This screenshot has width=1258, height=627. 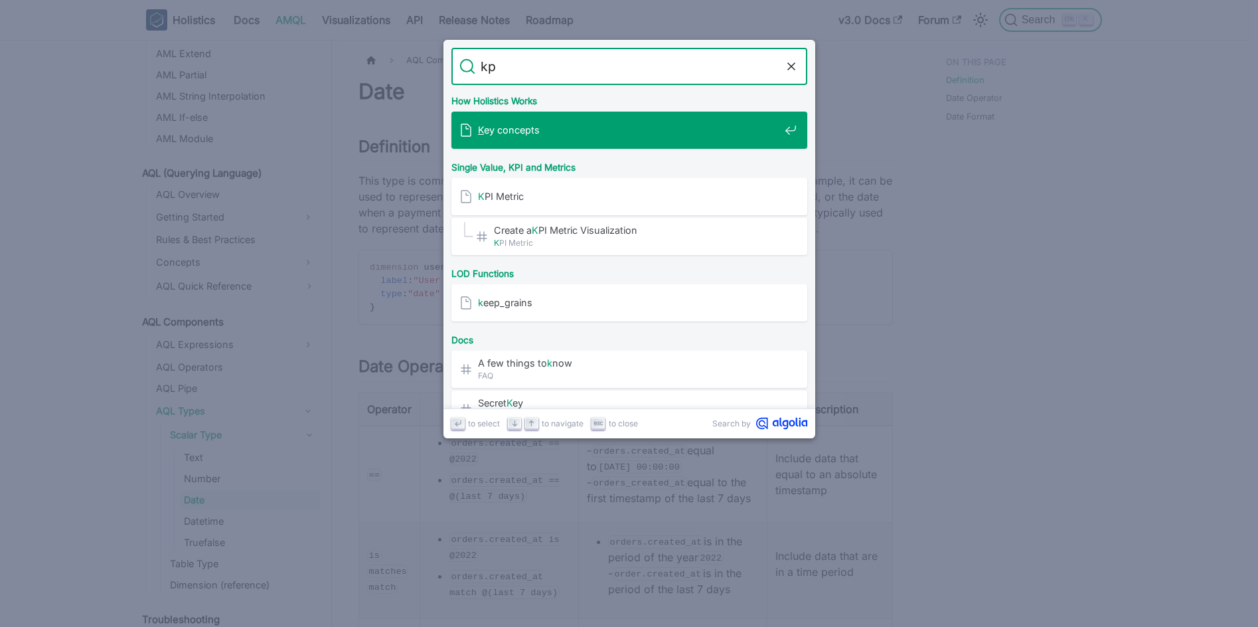 What do you see at coordinates (629, 98) in the screenshot?
I see `div: How Holistics Works` at bounding box center [629, 98].